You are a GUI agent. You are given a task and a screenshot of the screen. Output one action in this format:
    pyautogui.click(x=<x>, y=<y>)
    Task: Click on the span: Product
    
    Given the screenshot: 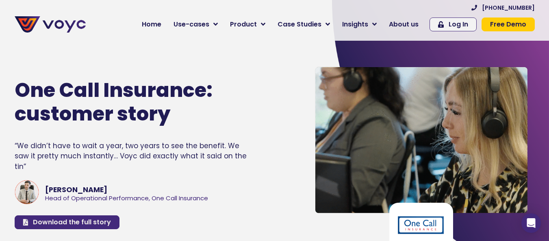 What is the action you would take?
    pyautogui.click(x=243, y=24)
    